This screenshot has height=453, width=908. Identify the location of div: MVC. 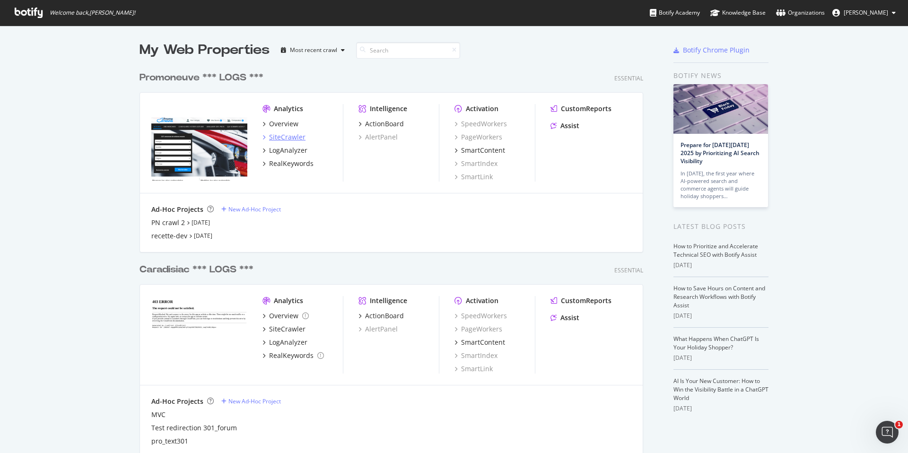
(158, 415).